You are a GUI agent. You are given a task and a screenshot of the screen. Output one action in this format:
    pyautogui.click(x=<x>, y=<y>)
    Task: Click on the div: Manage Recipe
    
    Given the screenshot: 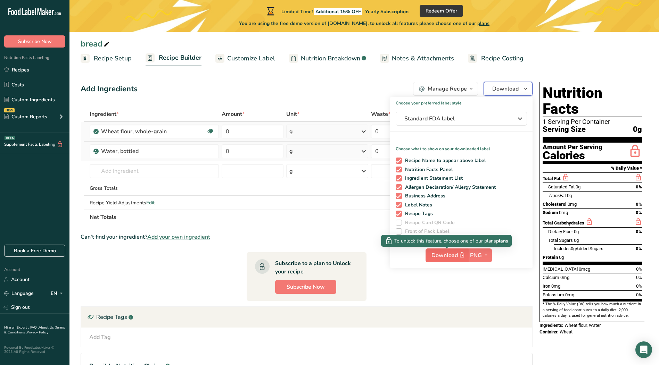 What is the action you would take?
    pyautogui.click(x=447, y=89)
    